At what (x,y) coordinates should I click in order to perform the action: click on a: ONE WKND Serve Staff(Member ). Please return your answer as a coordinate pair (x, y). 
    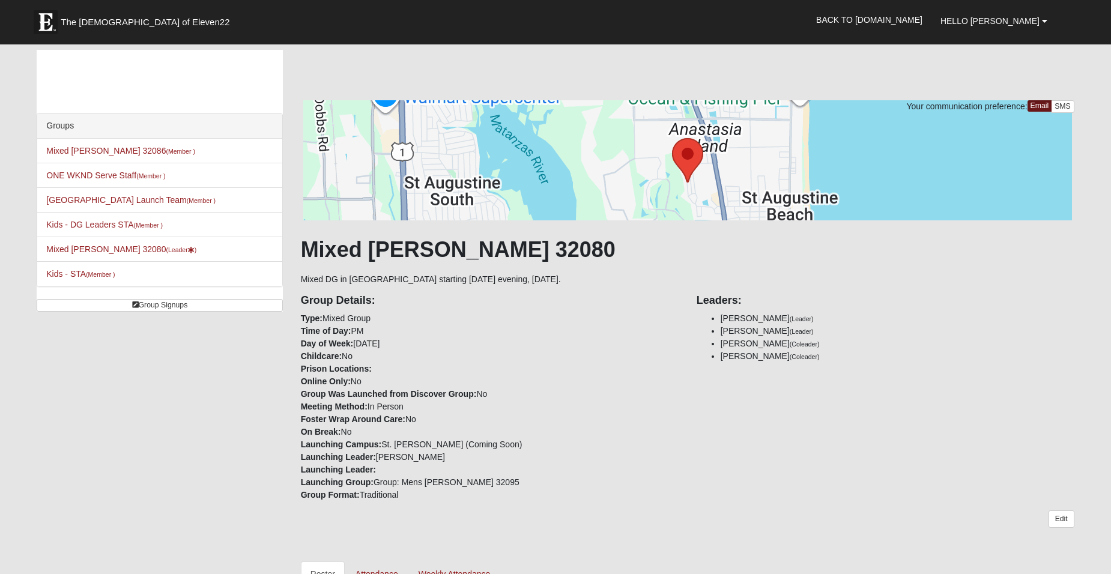
    Looking at the image, I should click on (106, 175).